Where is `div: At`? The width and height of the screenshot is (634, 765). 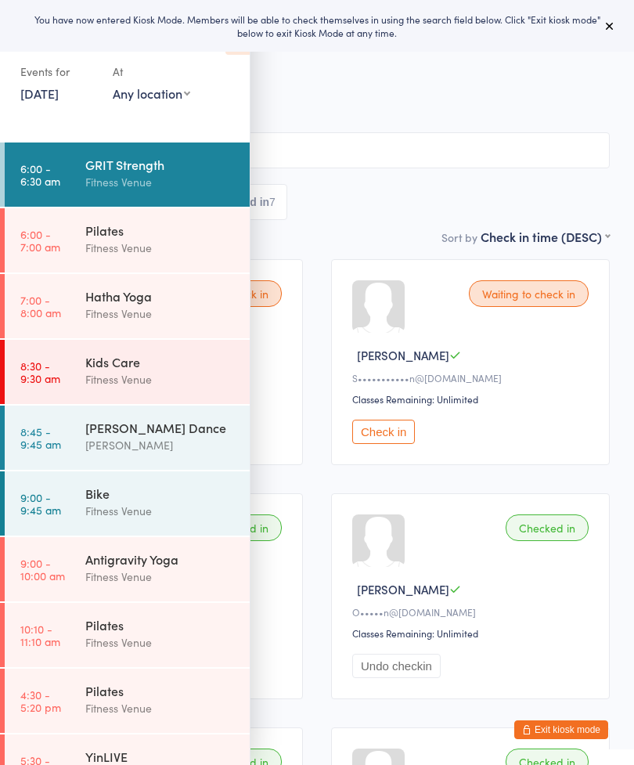 div: At is located at coordinates (151, 71).